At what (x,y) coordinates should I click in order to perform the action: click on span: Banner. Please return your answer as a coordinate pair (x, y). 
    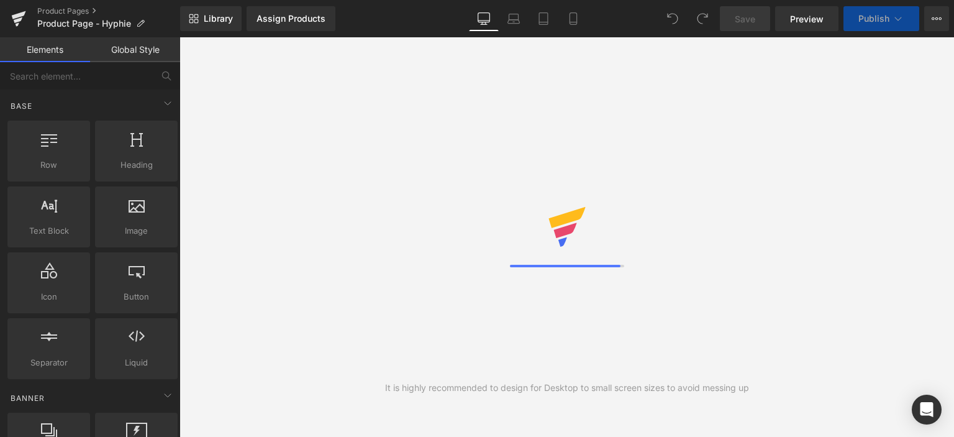
    Looking at the image, I should click on (27, 398).